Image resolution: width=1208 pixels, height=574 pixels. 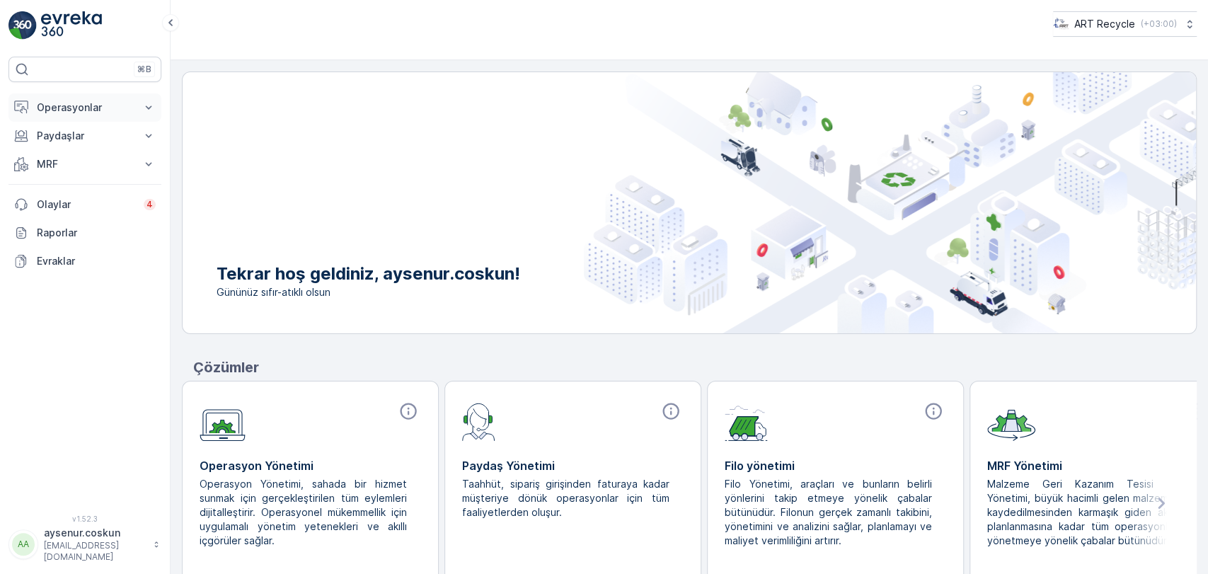 I want to click on button: Operasyonlar, so click(x=85, y=108).